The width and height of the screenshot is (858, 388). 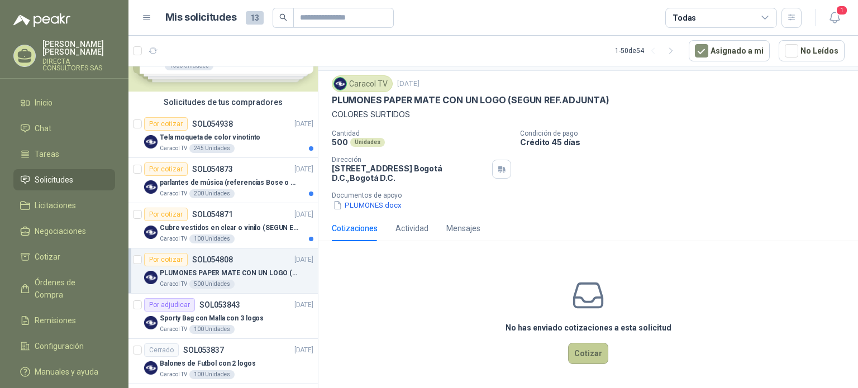 I want to click on a: Tareas, so click(x=64, y=154).